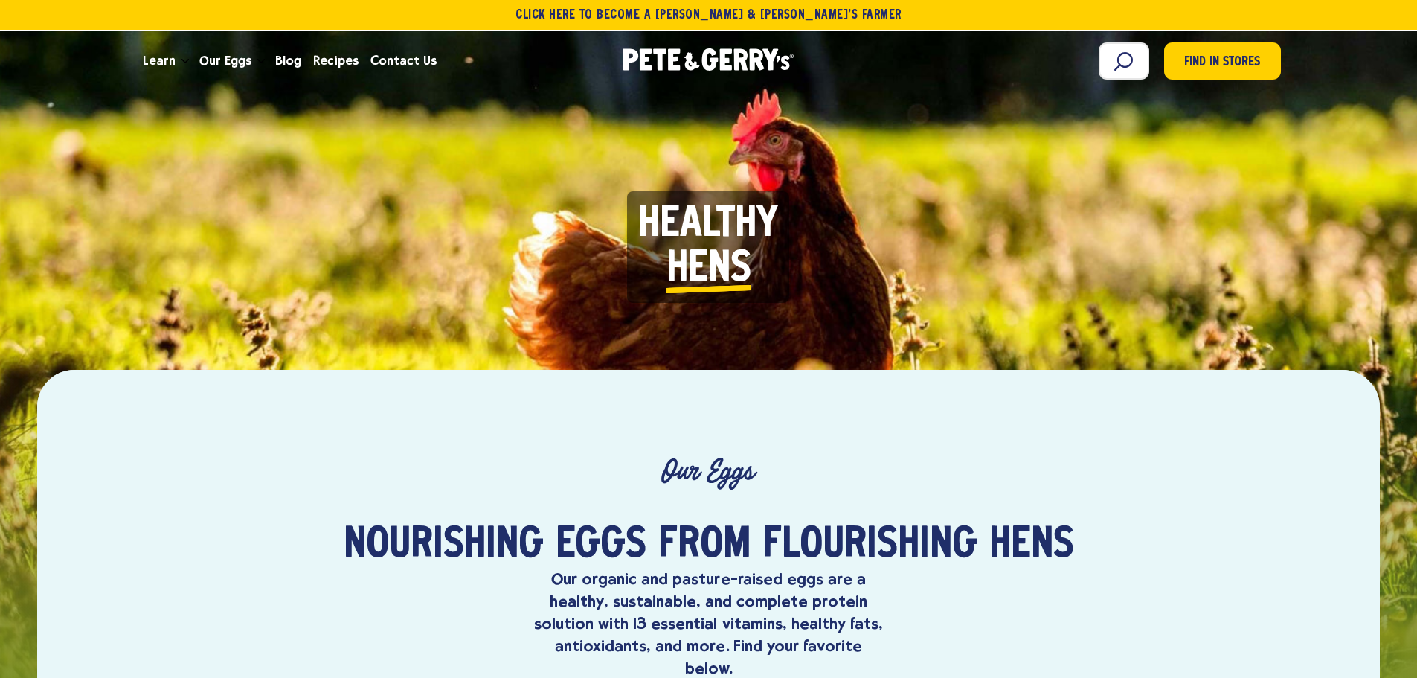 This screenshot has height=678, width=1417. I want to click on span: Healthy, so click(708, 225).